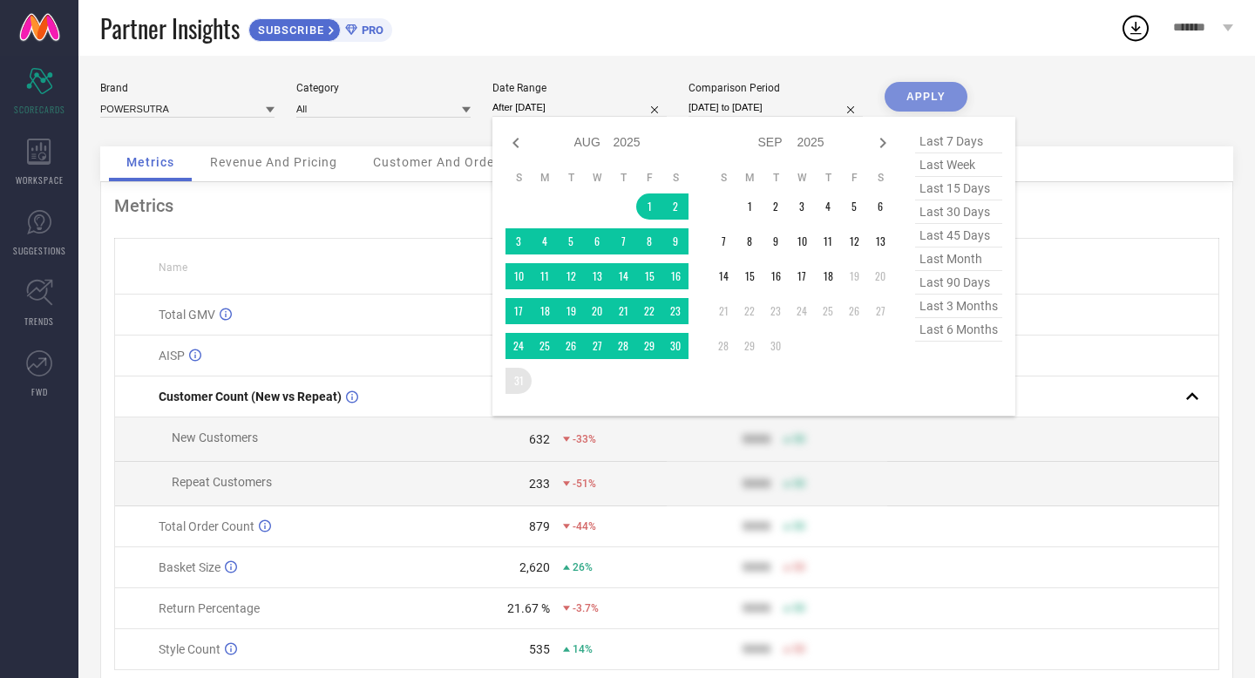 Image resolution: width=1255 pixels, height=678 pixels. I want to click on div: 2,620, so click(534, 567).